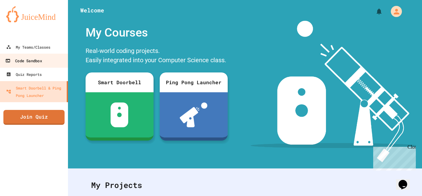 The width and height of the screenshot is (422, 196). Describe the element at coordinates (157, 56) in the screenshot. I see `div: Real-world coding projects. Easily integrated into your Computer Science class.` at that location.